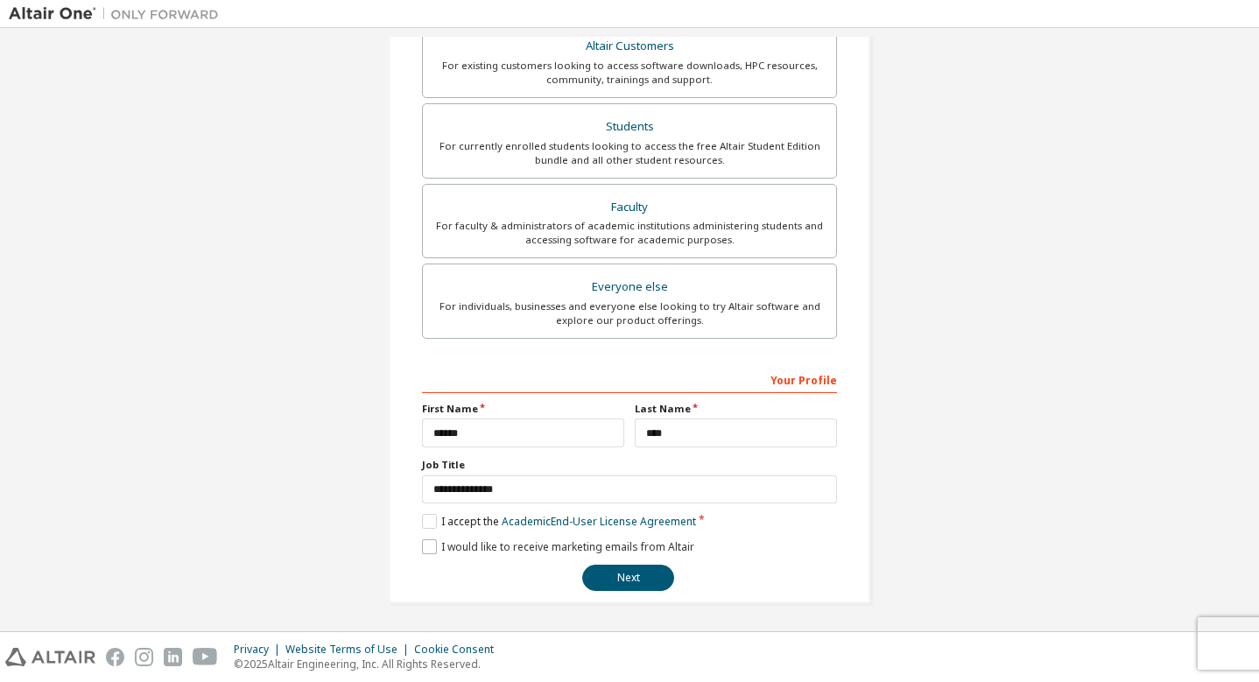  Describe the element at coordinates (735, 409) in the screenshot. I see `label: Last Name` at that location.